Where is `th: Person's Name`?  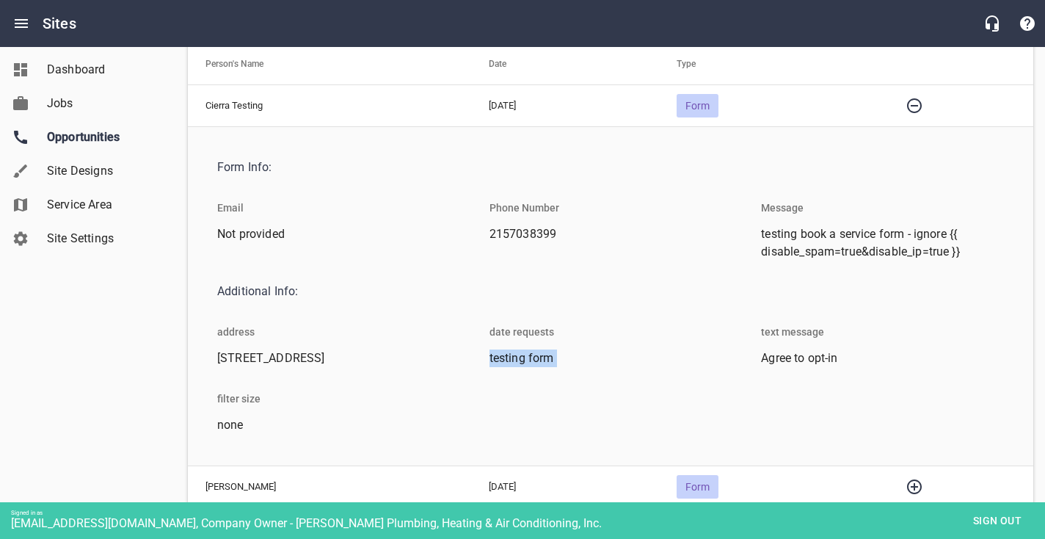
th: Person's Name is located at coordinates (329, 64).